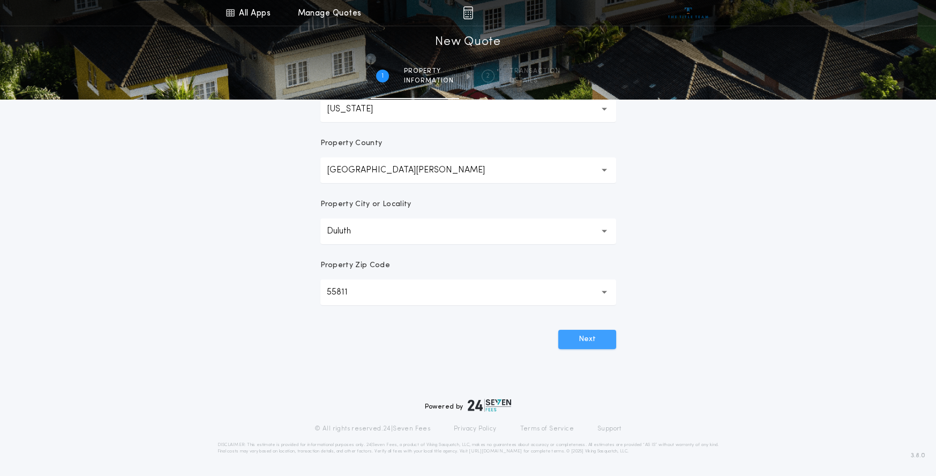 The width and height of the screenshot is (936, 476). I want to click on button: Next, so click(587, 340).